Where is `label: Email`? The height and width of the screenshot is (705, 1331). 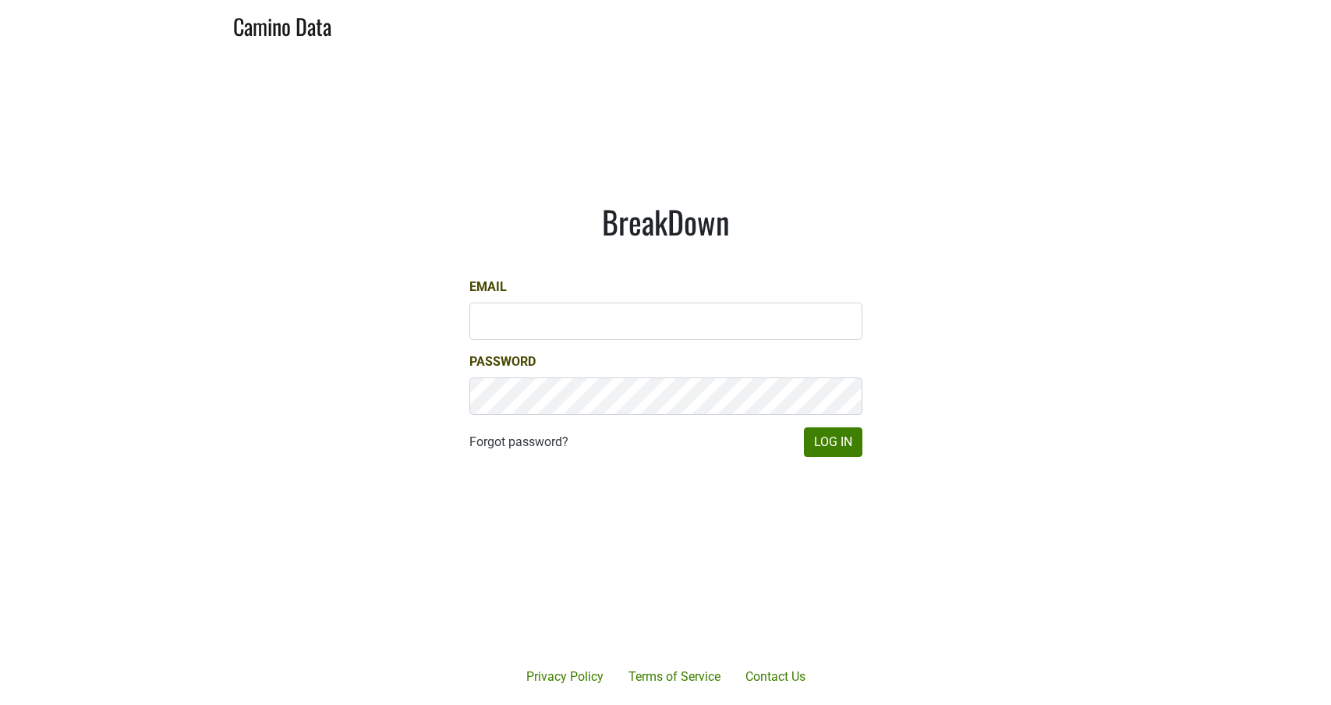 label: Email is located at coordinates (488, 287).